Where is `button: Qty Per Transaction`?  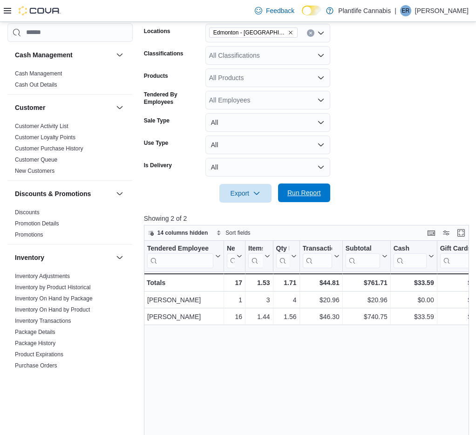 button: Qty Per Transaction is located at coordinates (286, 255).